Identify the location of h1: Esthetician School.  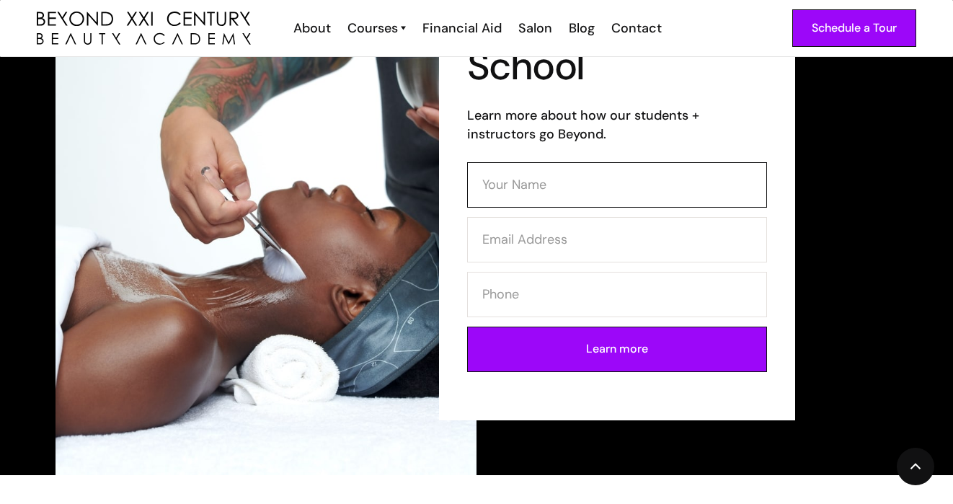
(617, 47).